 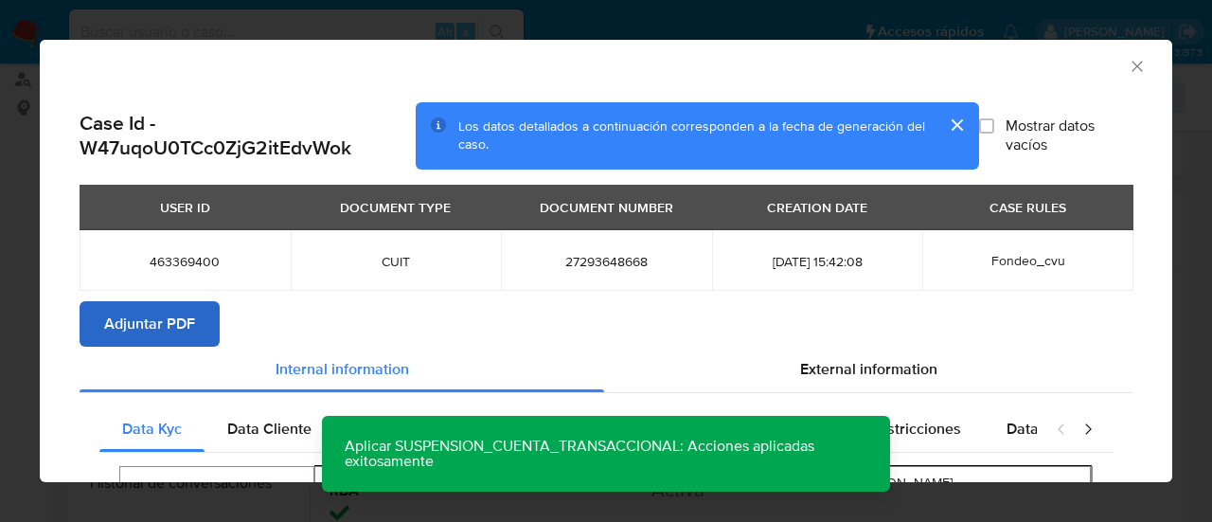 I want to click on div: Detailed info, so click(x=606, y=369).